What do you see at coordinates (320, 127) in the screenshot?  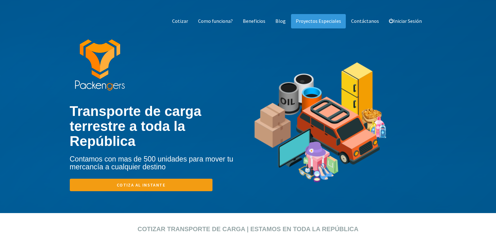 I see `img: tipos de mercancia de transporte de carga` at bounding box center [320, 127].